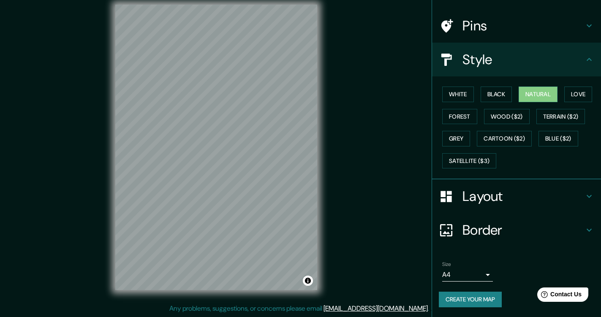 Image resolution: width=601 pixels, height=317 pixels. Describe the element at coordinates (216, 147) in the screenshot. I see `canvas: Map` at that location.